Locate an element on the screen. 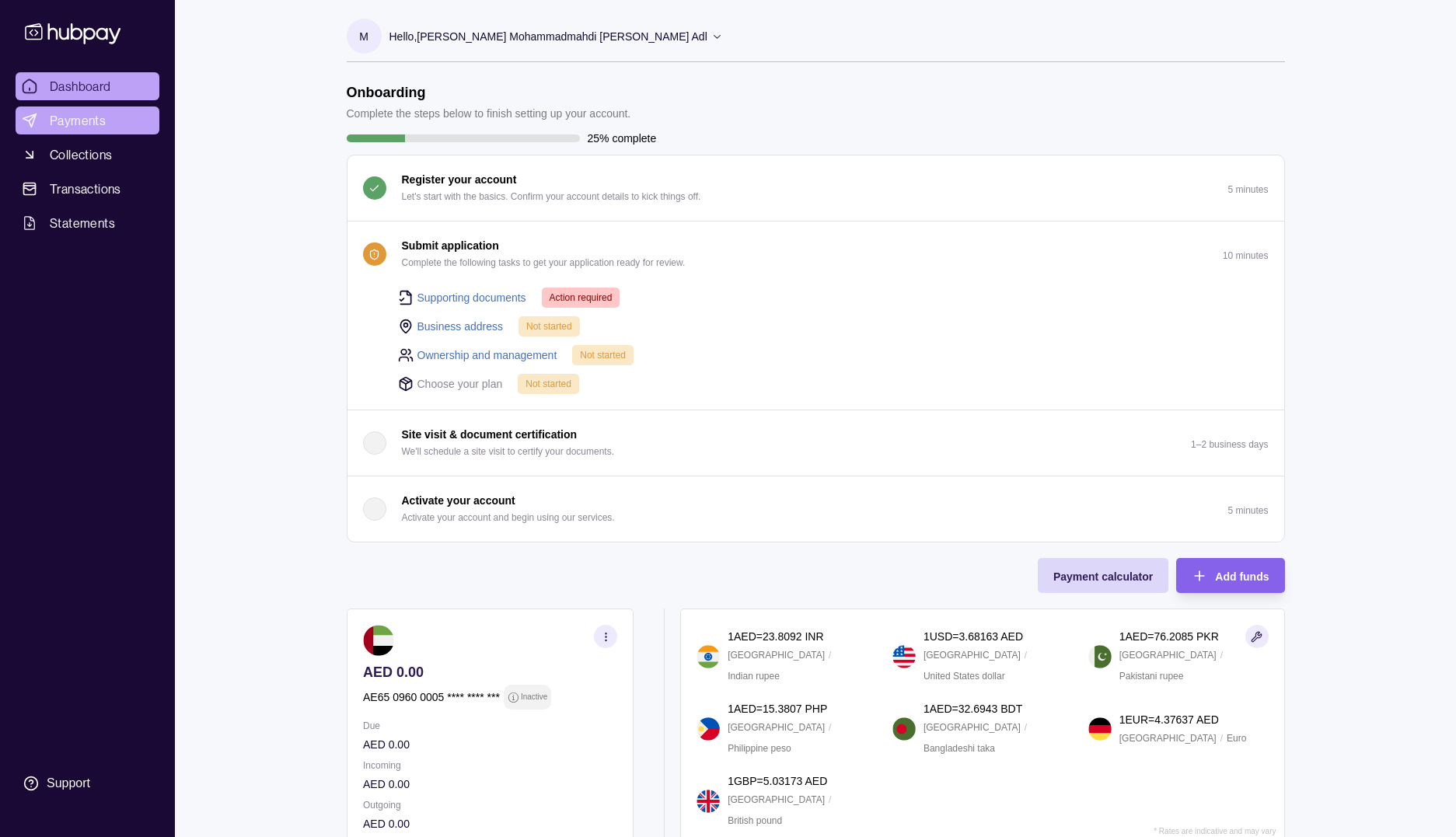  span: Payments is located at coordinates (77, 120).